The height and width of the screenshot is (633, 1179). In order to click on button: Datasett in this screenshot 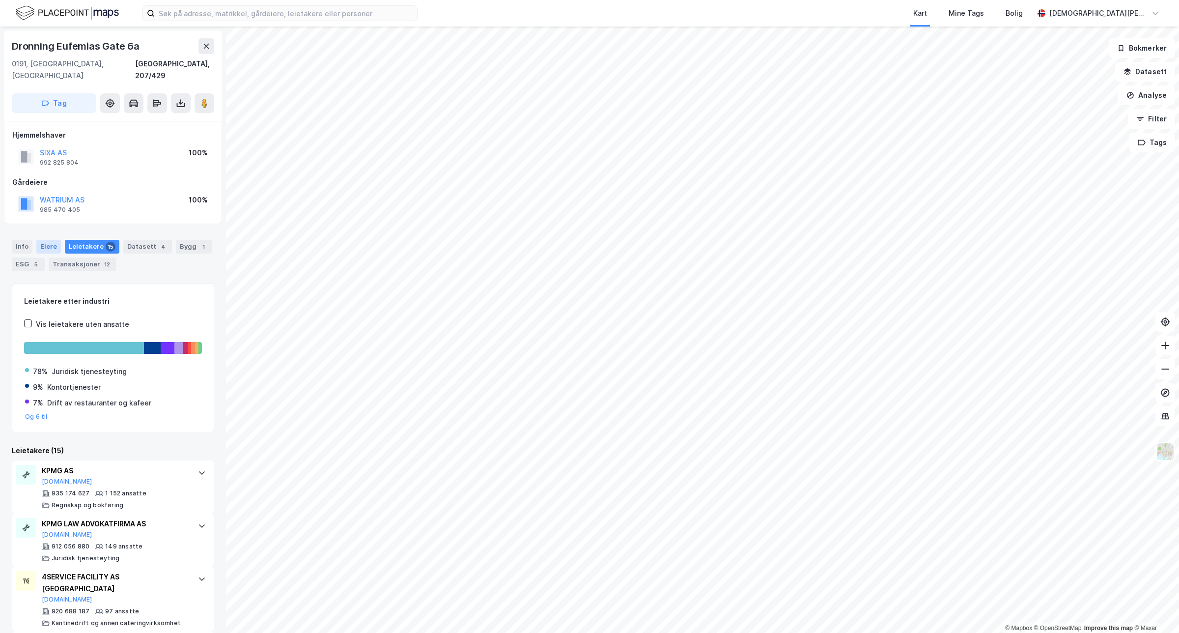, I will do `click(1145, 72)`.